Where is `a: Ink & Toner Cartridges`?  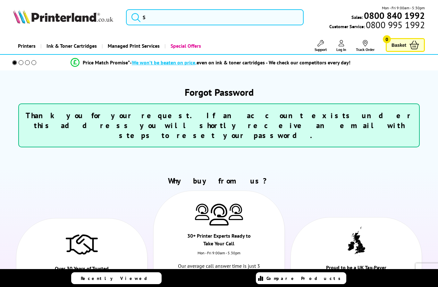
a: Ink & Toner Cartridges is located at coordinates (71, 46).